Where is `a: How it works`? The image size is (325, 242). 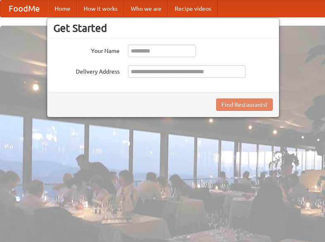
a: How it works is located at coordinates (101, 9).